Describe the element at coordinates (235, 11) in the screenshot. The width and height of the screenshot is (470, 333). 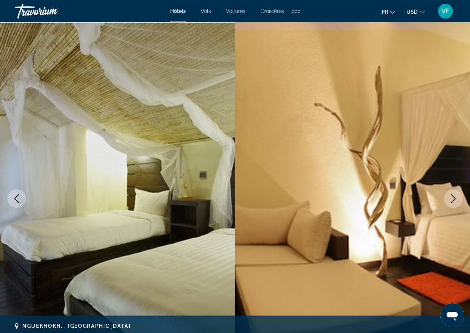
I see `span: Voitures` at that location.